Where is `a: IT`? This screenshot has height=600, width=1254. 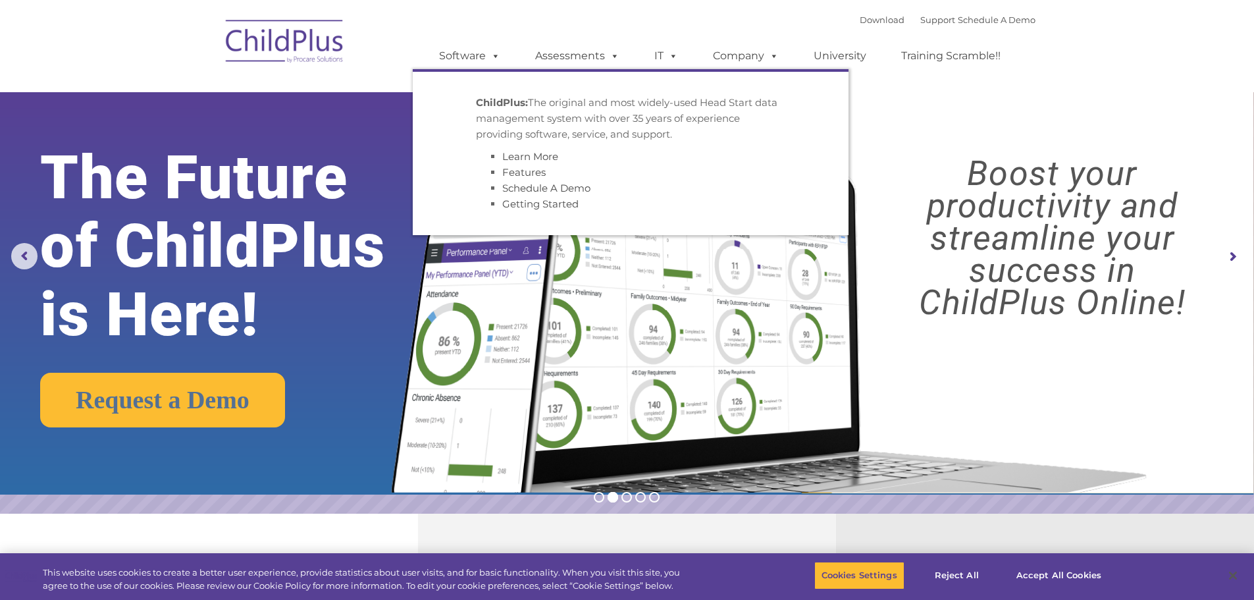
a: IT is located at coordinates (666, 56).